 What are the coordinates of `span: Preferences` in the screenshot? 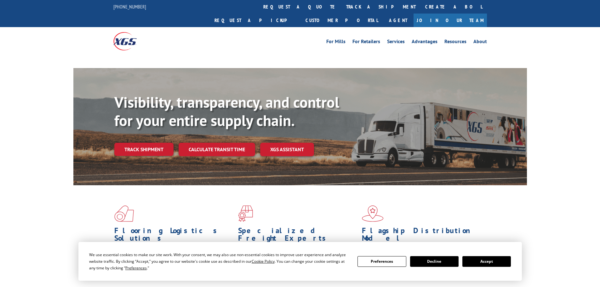 It's located at (136, 268).